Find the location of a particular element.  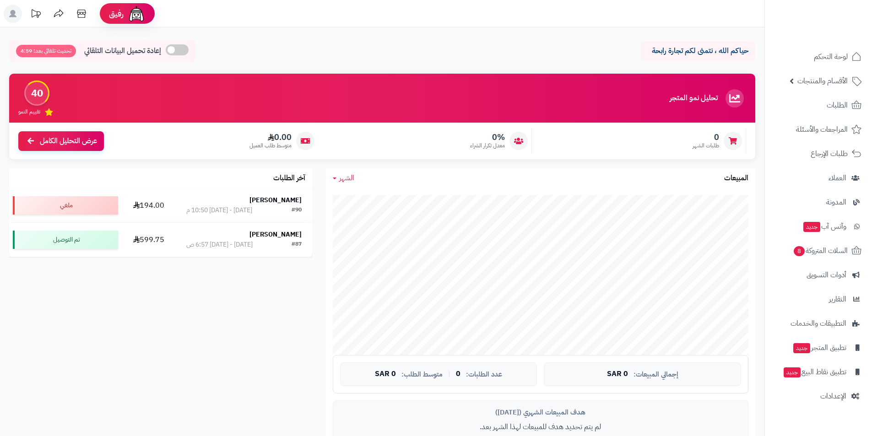

span: طلبات الشهر is located at coordinates (706, 146).